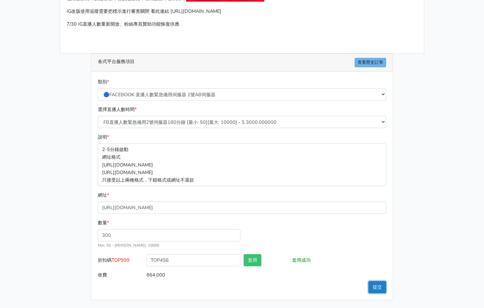 The height and width of the screenshot is (308, 484). I want to click on label: 選擇直播人數時間, so click(117, 109).